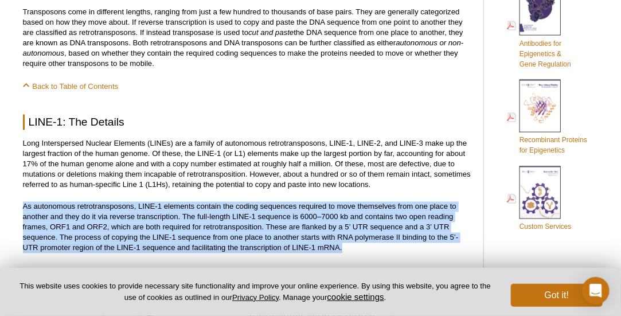  Describe the element at coordinates (547, 117) in the screenshot. I see `a: Recombinant Proteinsfor Epigenetics` at that location.